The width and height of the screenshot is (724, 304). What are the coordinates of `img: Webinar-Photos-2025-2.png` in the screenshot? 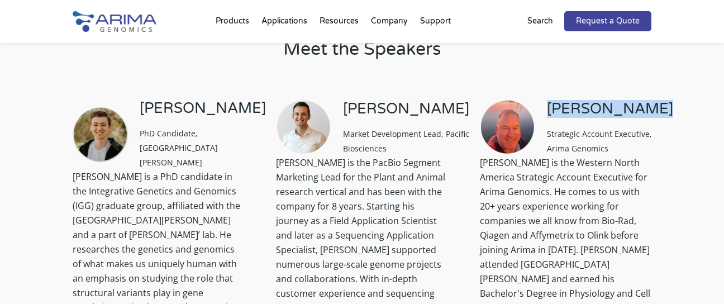 It's located at (101, 135).